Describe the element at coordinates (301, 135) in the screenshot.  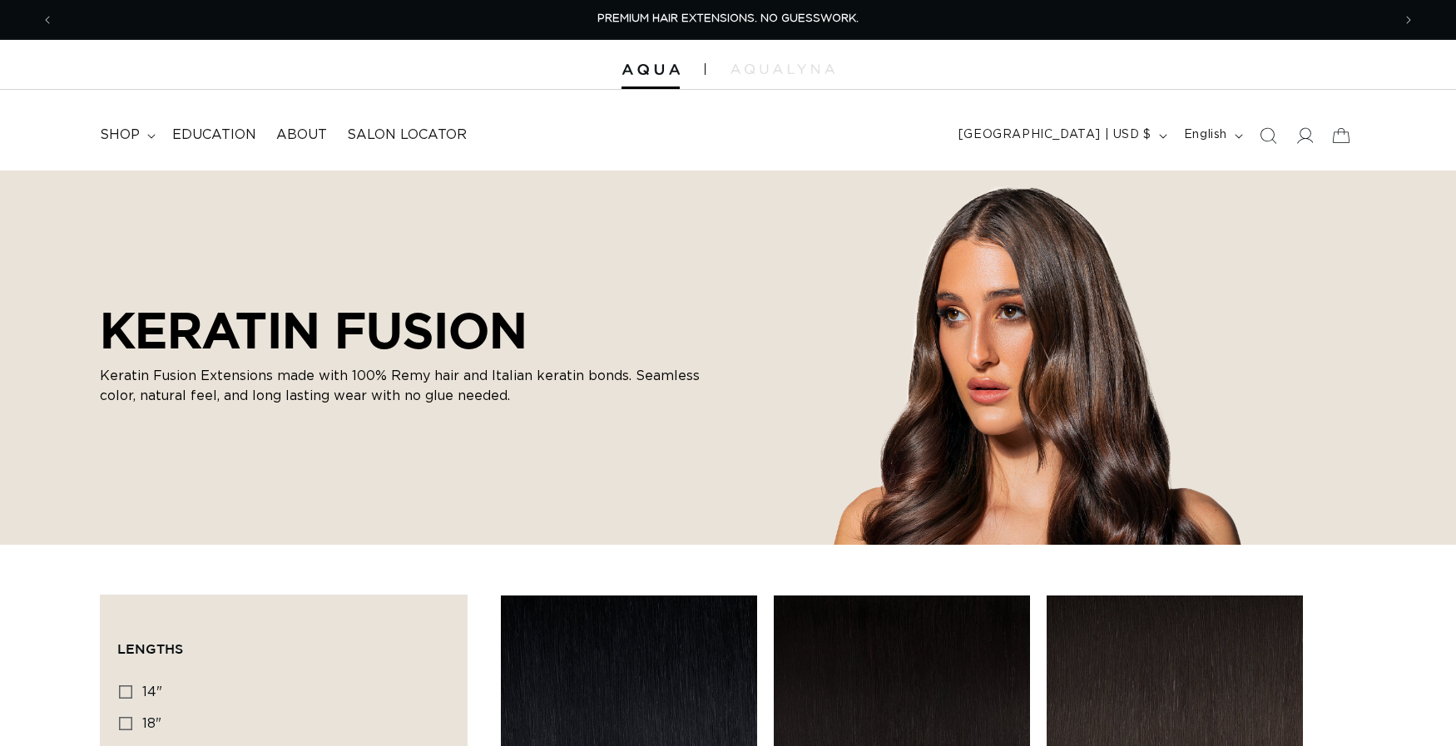
I see `a: About` at that location.